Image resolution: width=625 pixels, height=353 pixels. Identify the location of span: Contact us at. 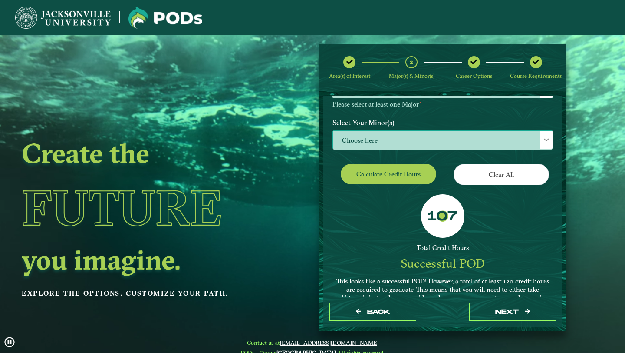
(313, 342).